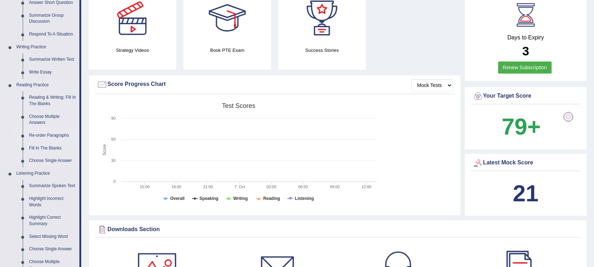 Image resolution: width=594 pixels, height=267 pixels. Describe the element at coordinates (303, 186) in the screenshot. I see `text: 06:00` at that location.